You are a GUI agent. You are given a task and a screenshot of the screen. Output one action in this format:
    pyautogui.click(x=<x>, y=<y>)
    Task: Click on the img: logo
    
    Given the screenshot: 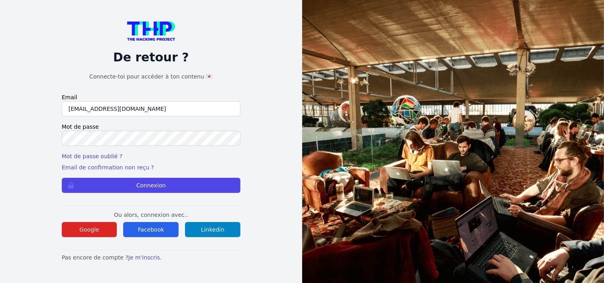 What is the action you would take?
    pyautogui.click(x=151, y=31)
    